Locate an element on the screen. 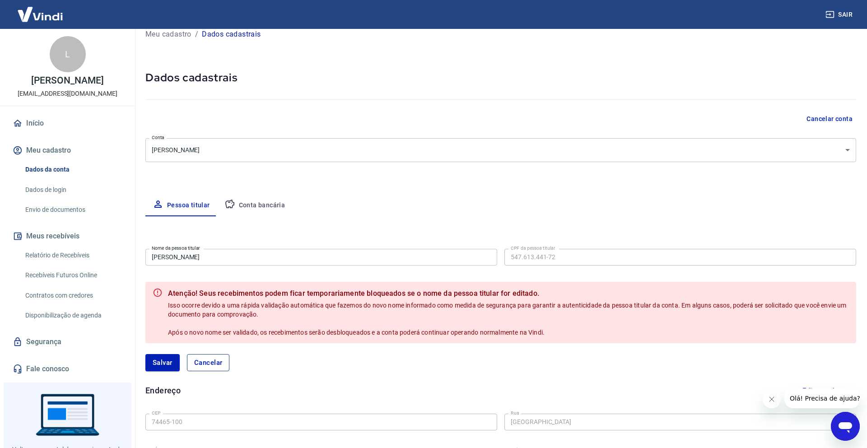 The height and width of the screenshot is (448, 867). div: L is located at coordinates (68, 54).